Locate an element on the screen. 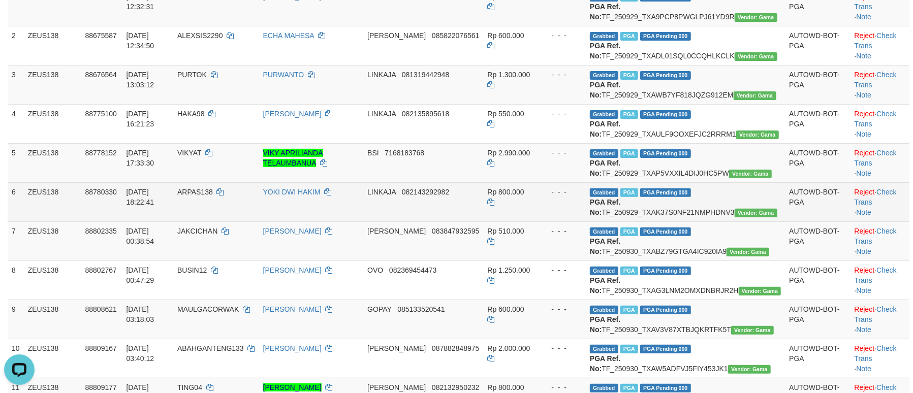  td: TF_250929_TXAWB7YF818JQZG912EM is located at coordinates (686, 84).